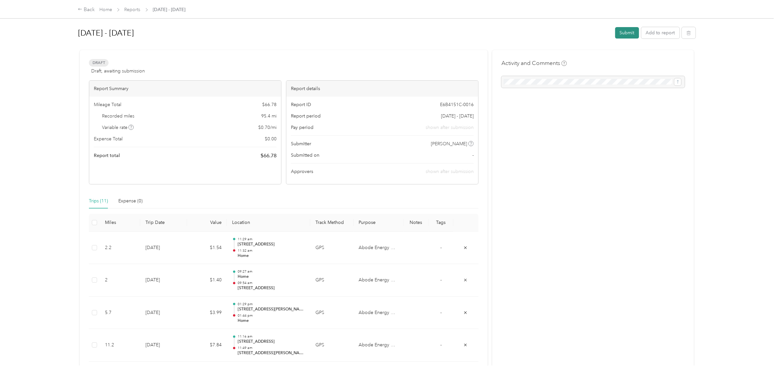 The height and width of the screenshot is (377, 777). I want to click on td: 2, so click(120, 281).